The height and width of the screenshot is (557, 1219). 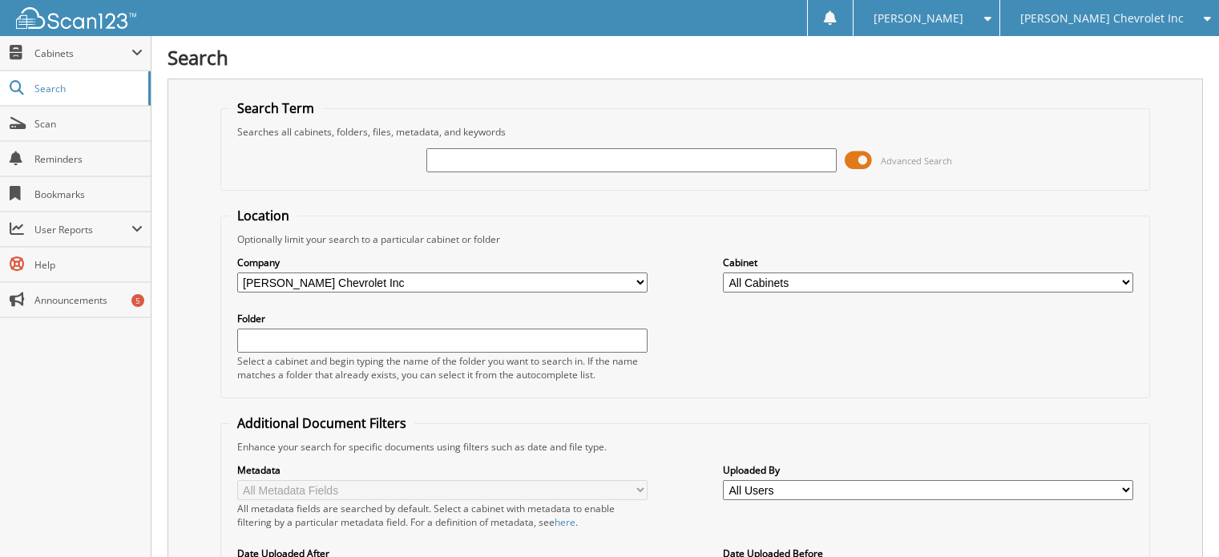 I want to click on legend: Location, so click(x=263, y=216).